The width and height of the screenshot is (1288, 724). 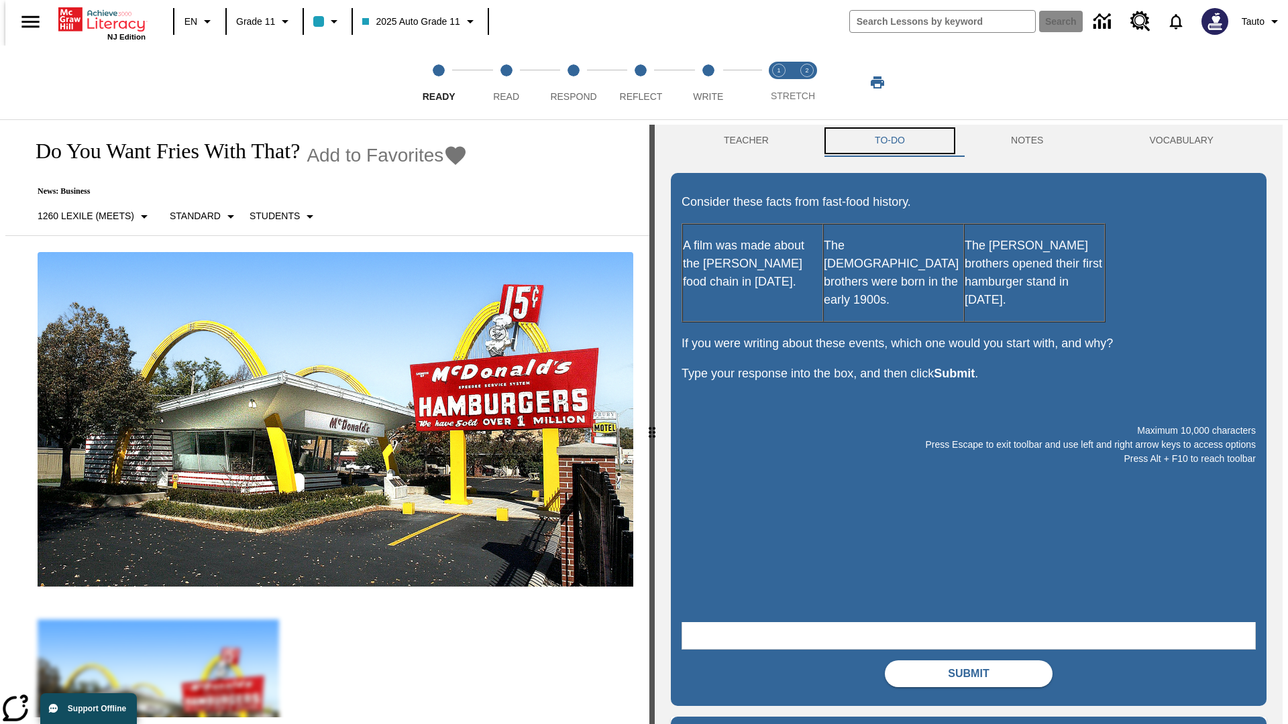 What do you see at coordinates (652, 425) in the screenshot?
I see `div: Press Enter or Spacebar and then press right and left arrow keys to move the slider` at bounding box center [652, 425].